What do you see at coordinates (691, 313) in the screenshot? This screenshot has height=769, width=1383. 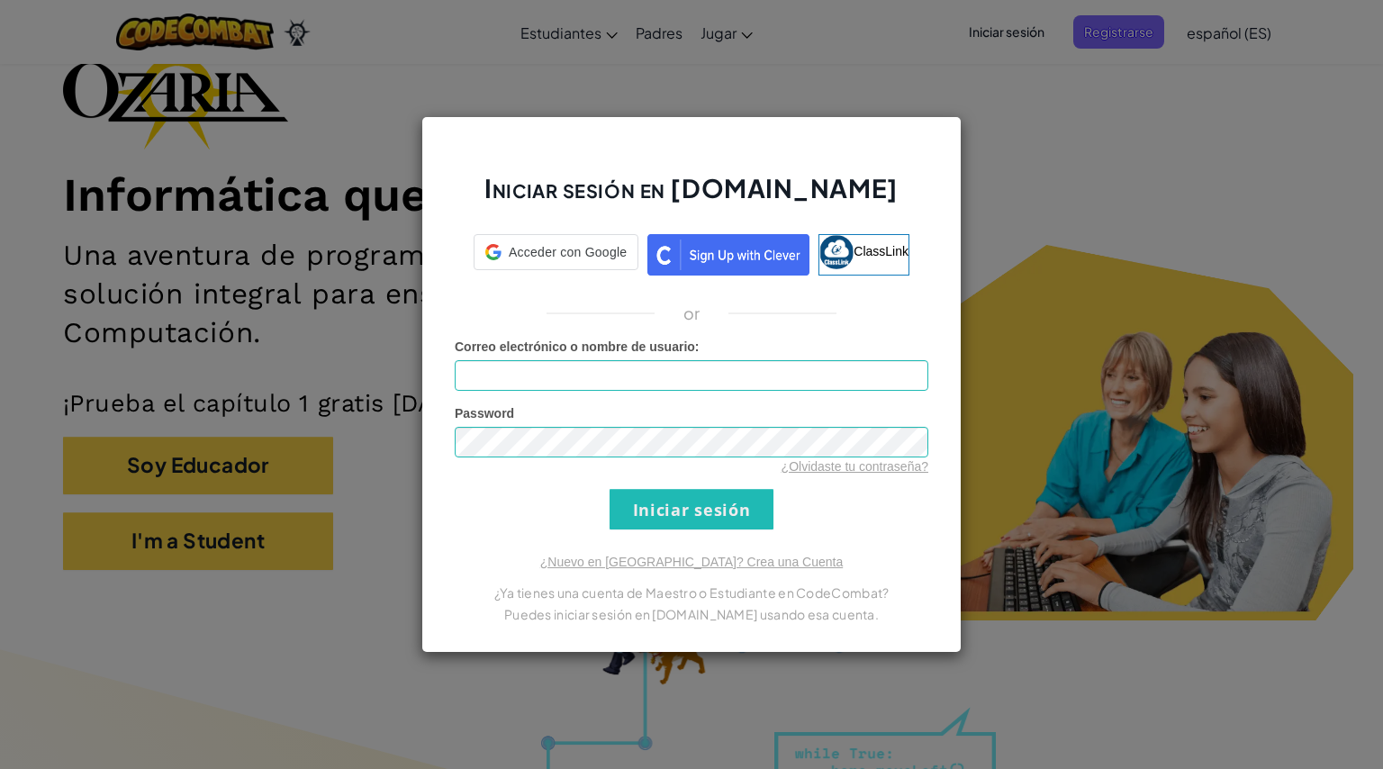 I see `p: or` at bounding box center [691, 313].